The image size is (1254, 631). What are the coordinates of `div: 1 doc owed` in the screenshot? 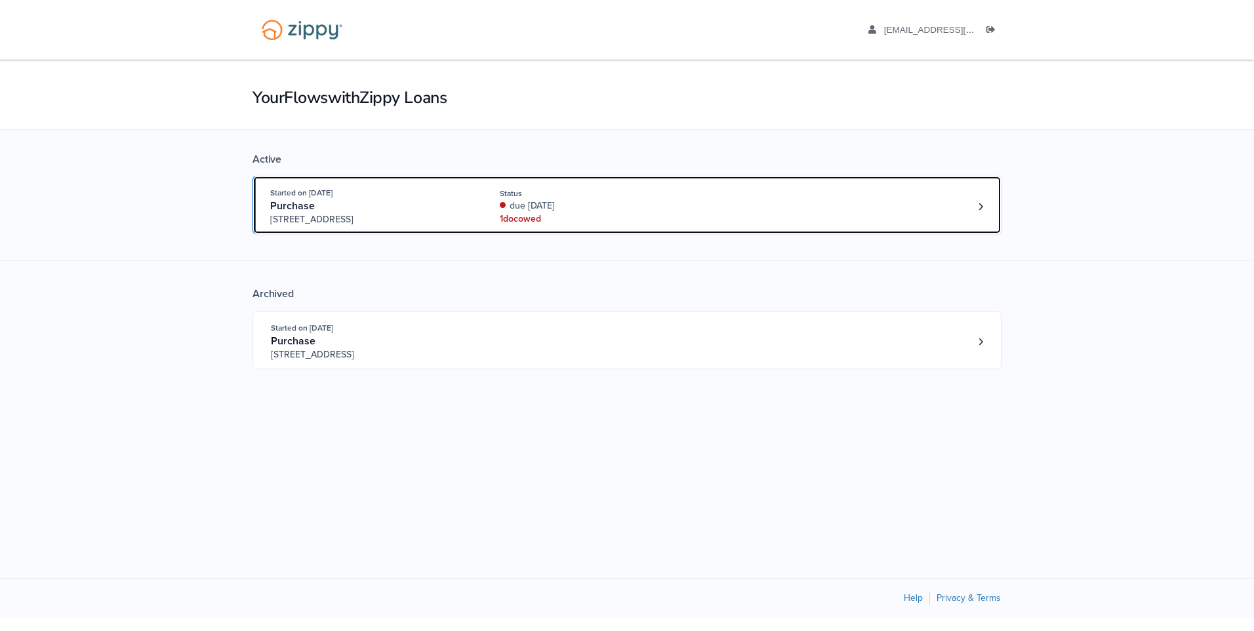 It's located at (587, 219).